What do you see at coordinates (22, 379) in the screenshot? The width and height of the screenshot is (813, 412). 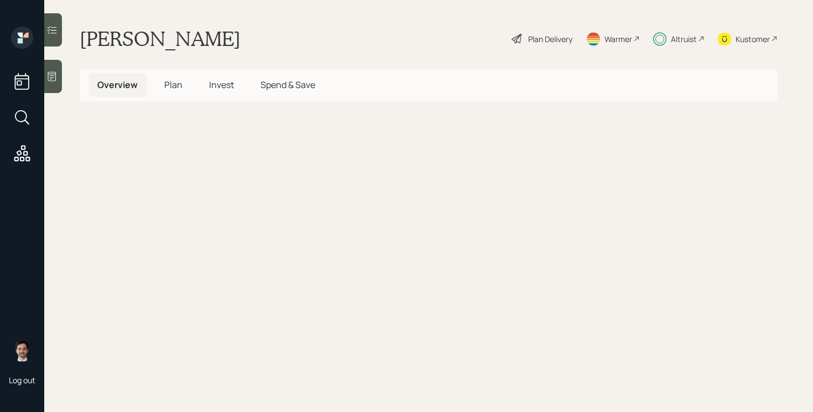 I see `div: Log out` at bounding box center [22, 379].